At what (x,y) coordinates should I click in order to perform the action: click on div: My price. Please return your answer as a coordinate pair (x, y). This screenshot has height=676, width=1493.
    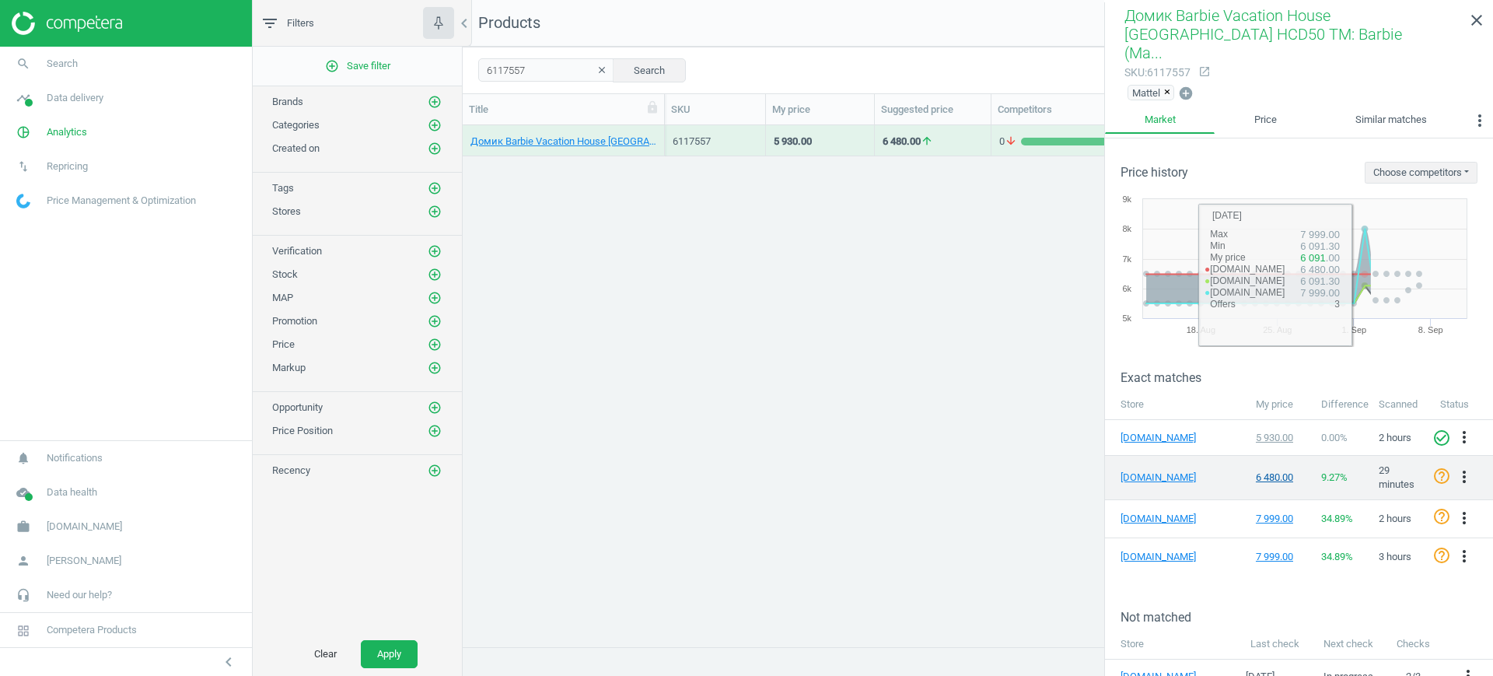
    Looking at the image, I should click on (820, 110).